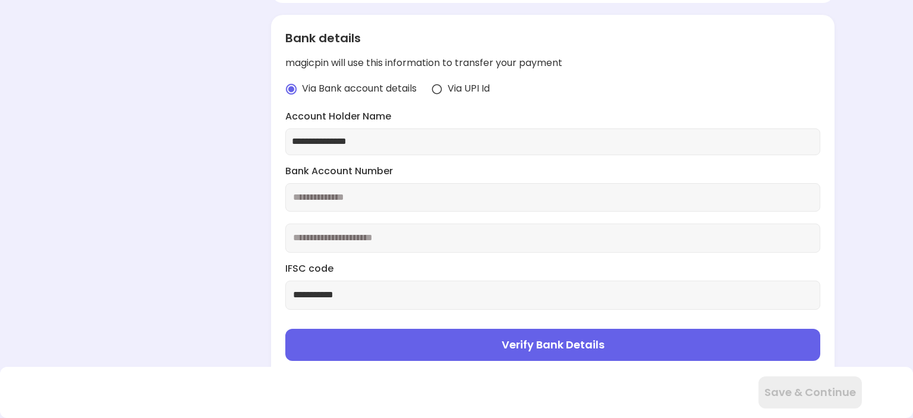 The height and width of the screenshot is (418, 913). I want to click on div: magicpin will use this information to transfer your payment, so click(553, 63).